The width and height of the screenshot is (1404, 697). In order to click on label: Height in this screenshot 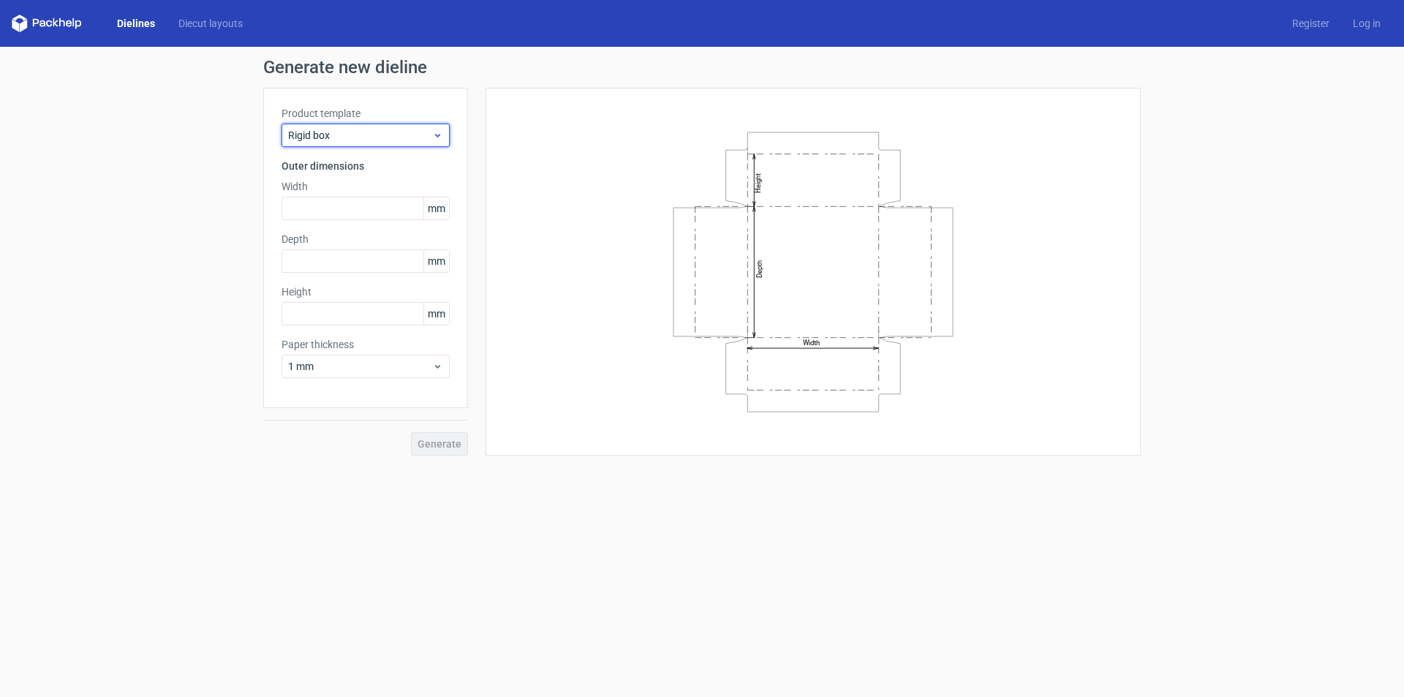, I will do `click(366, 292)`.